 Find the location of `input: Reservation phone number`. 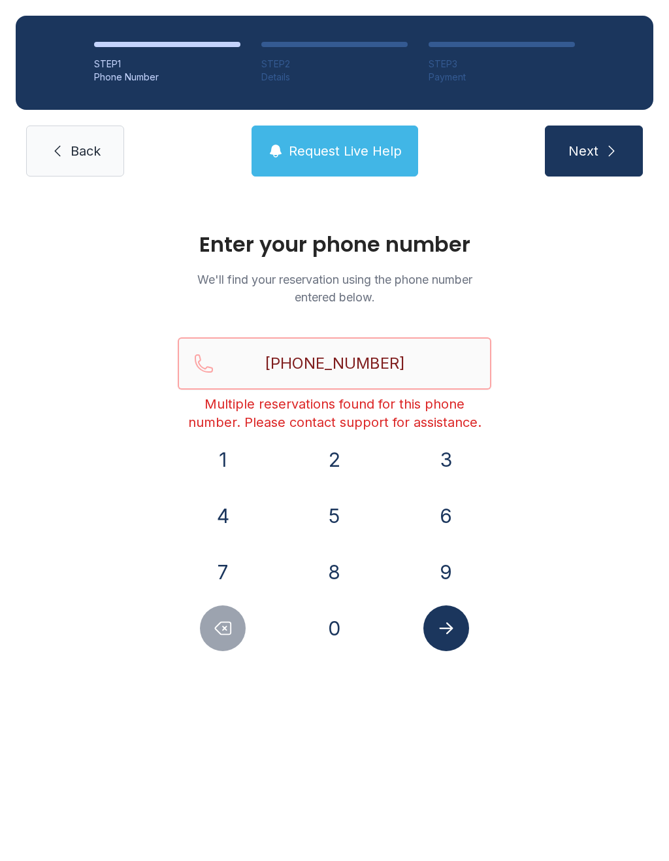

input: Reservation phone number is located at coordinates (335, 363).